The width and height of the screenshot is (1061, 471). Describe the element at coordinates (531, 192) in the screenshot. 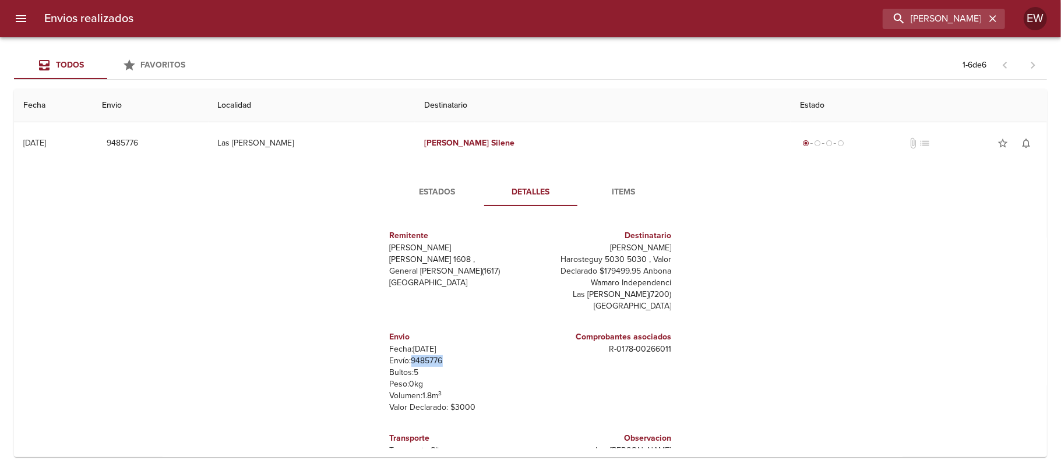

I see `span: Detalles` at that location.